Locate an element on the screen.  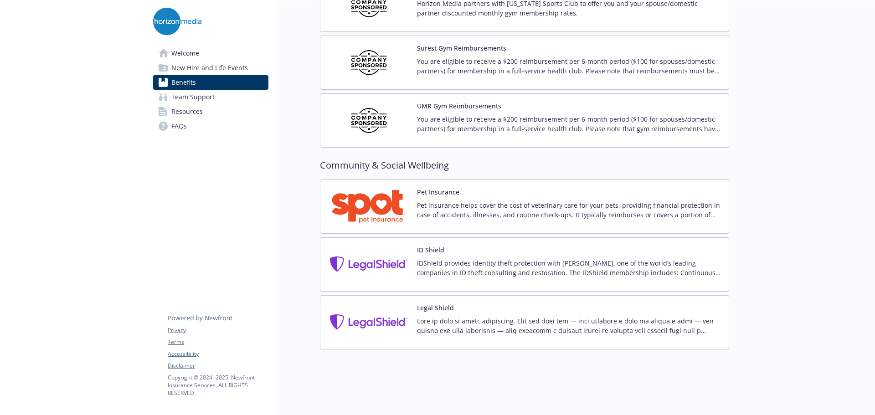
button: Surest Gym Reimbursements is located at coordinates (462, 48).